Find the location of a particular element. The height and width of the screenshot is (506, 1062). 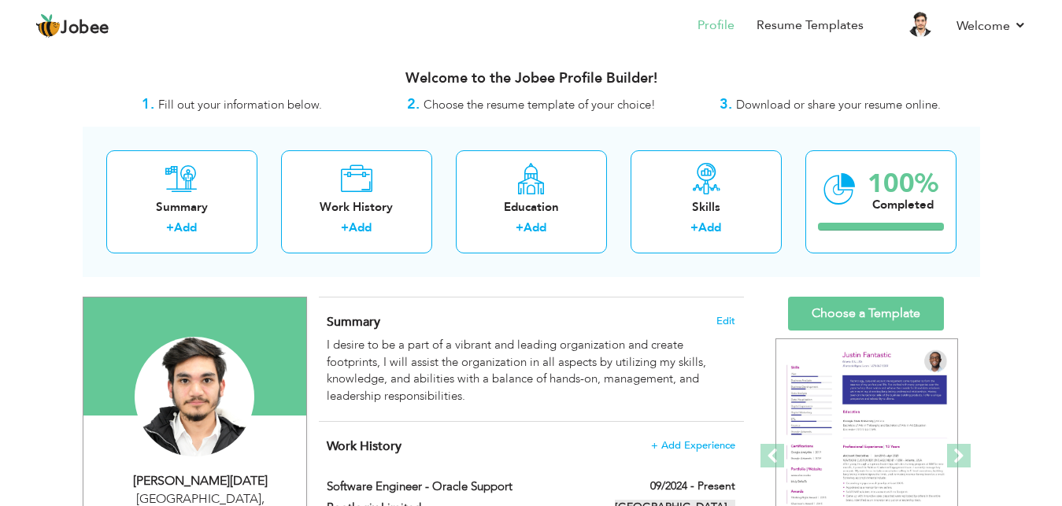

span: Download or share your resume online. is located at coordinates (839, 105).